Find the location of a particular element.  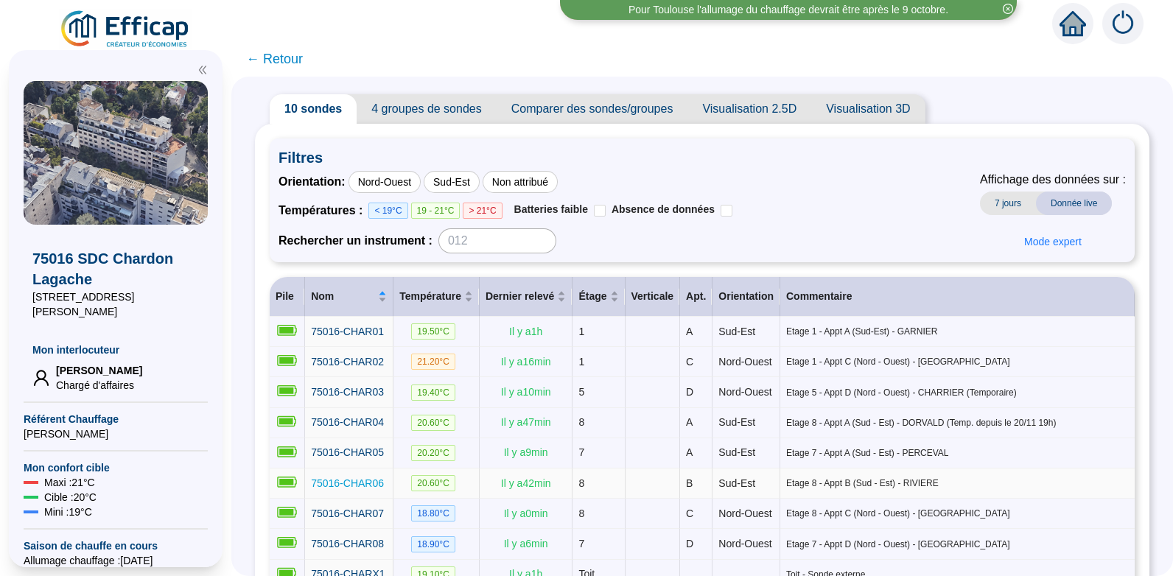

a: 75016-CHAR04 is located at coordinates (347, 422).